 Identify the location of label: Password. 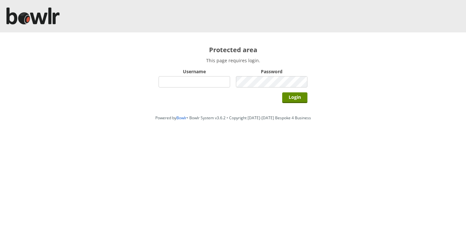
(272, 71).